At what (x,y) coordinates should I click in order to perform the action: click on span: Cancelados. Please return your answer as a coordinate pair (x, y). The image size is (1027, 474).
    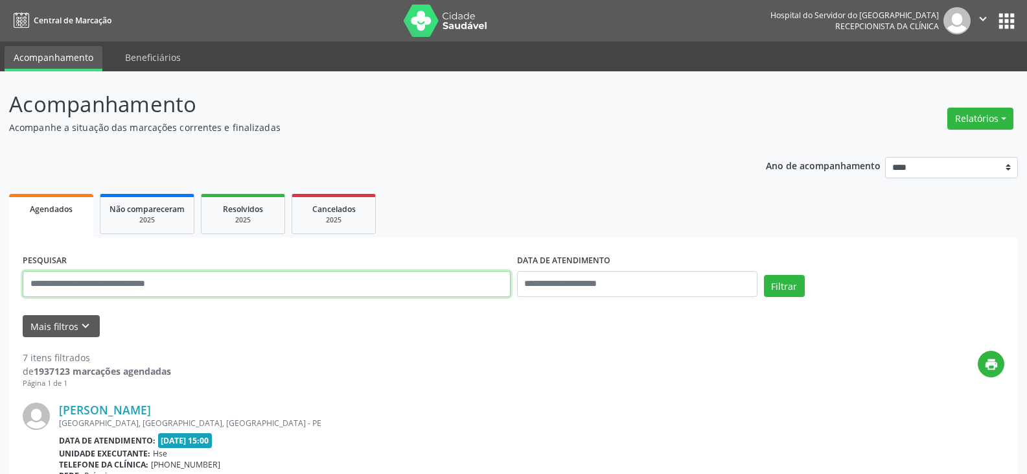
    Looking at the image, I should click on (334, 209).